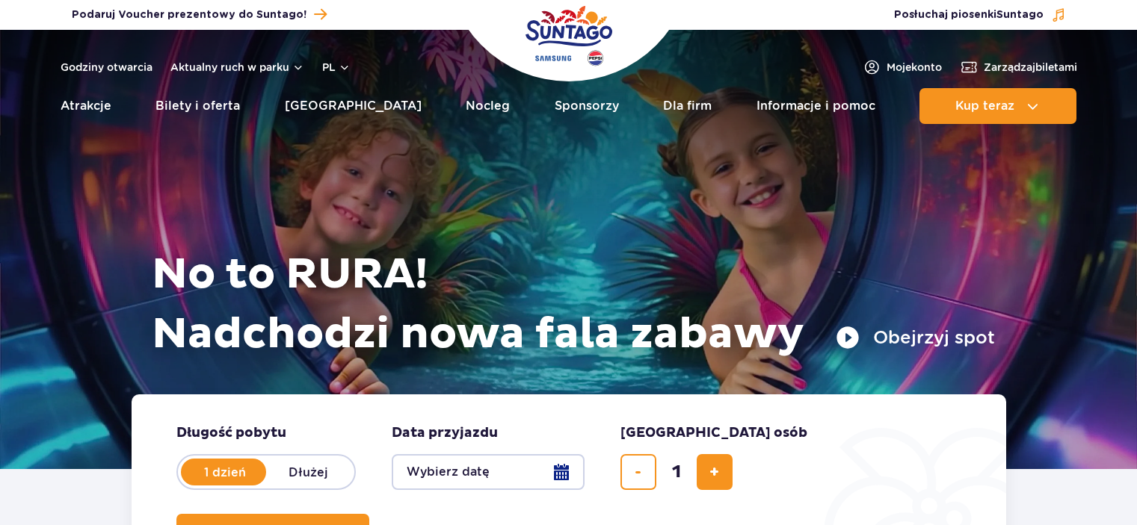  I want to click on button: dodaj bilet, so click(714, 472).